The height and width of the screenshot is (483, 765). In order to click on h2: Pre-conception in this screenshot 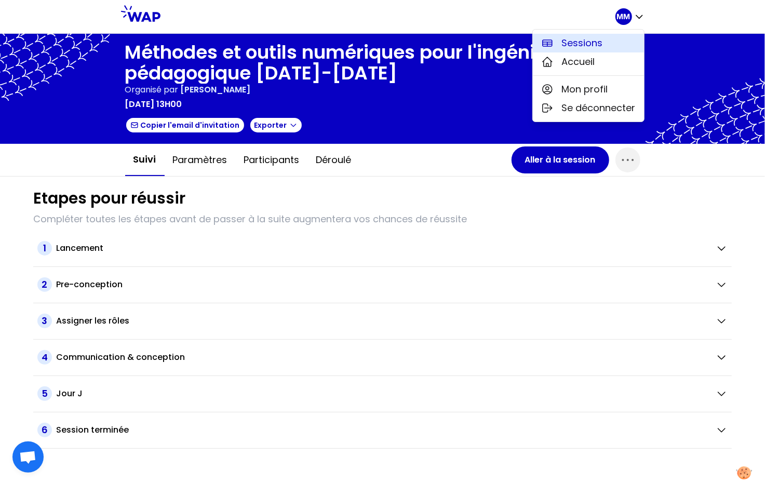, I will do `click(89, 285)`.